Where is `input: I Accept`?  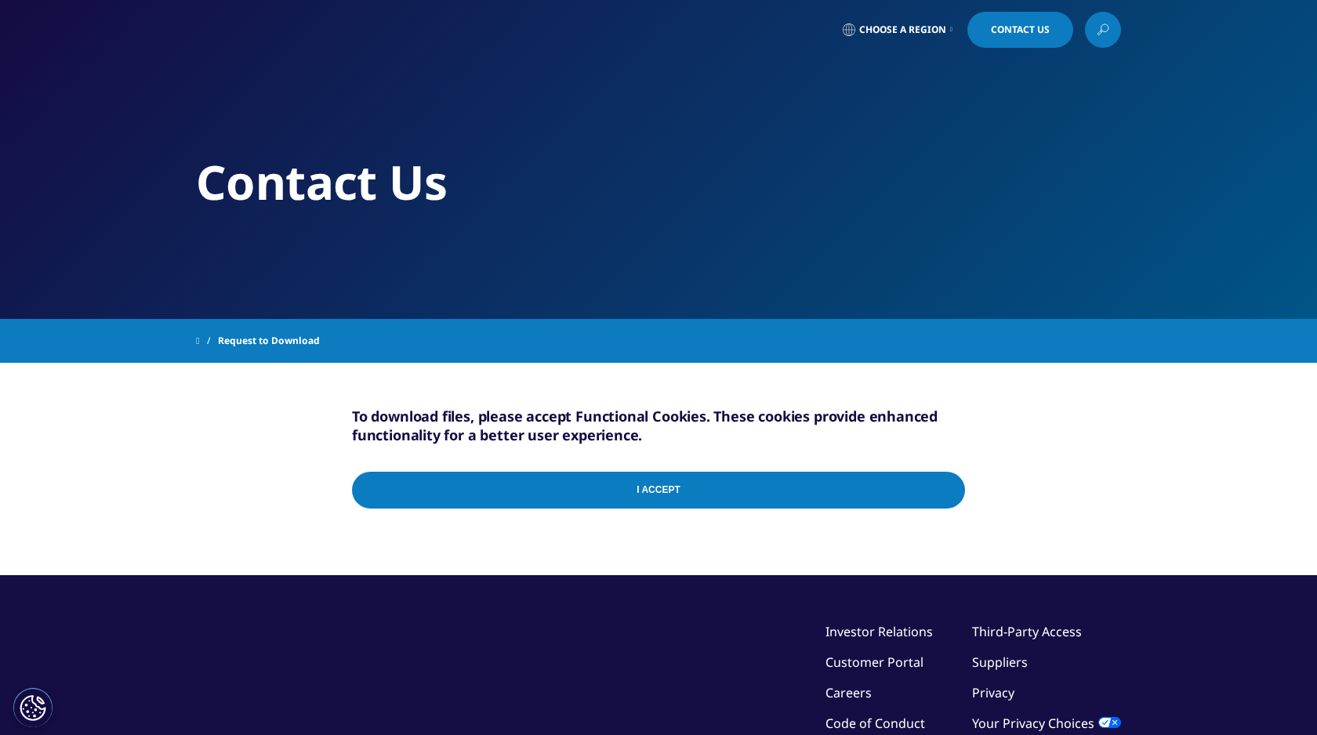
input: I Accept is located at coordinates (659, 490).